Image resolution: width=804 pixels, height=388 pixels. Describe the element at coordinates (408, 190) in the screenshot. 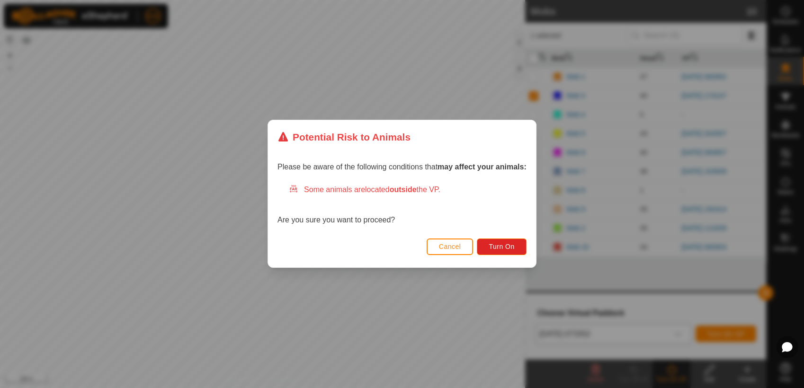

I see `div: Some animals are` at that location.